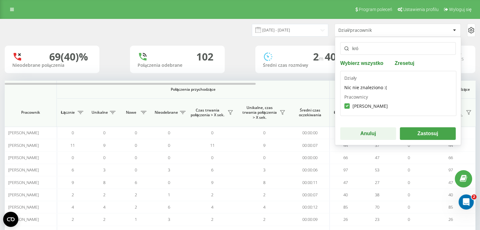  I want to click on div: Połączenia odebrane, so click(177, 65).